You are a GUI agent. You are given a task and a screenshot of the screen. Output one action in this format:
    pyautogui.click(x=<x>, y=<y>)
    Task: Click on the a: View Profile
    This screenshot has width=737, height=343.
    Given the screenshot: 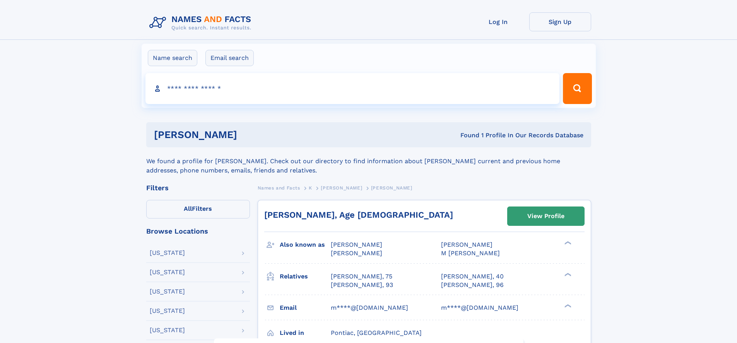 What is the action you would take?
    pyautogui.click(x=546, y=216)
    